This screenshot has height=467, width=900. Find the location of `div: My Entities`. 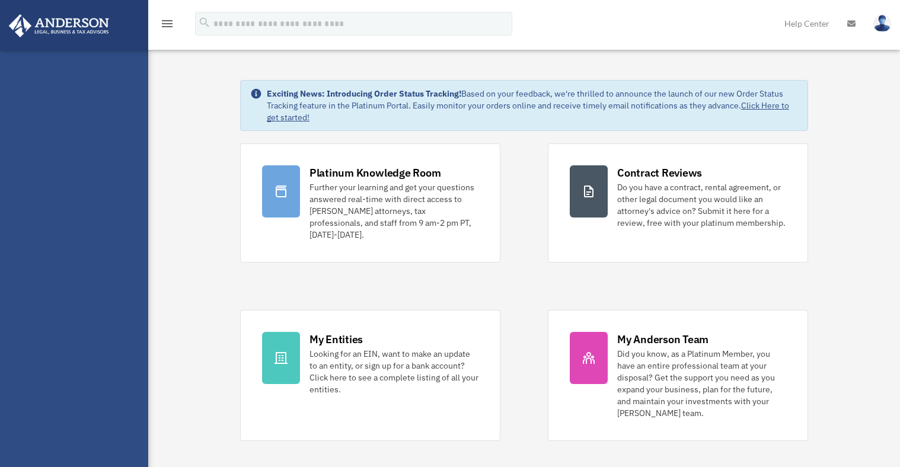

div: My Entities is located at coordinates (336, 339).